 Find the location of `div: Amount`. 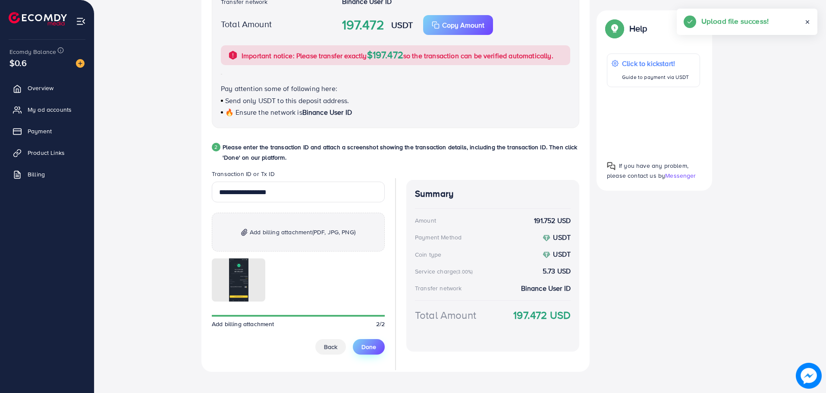

div: Amount is located at coordinates (425, 220).